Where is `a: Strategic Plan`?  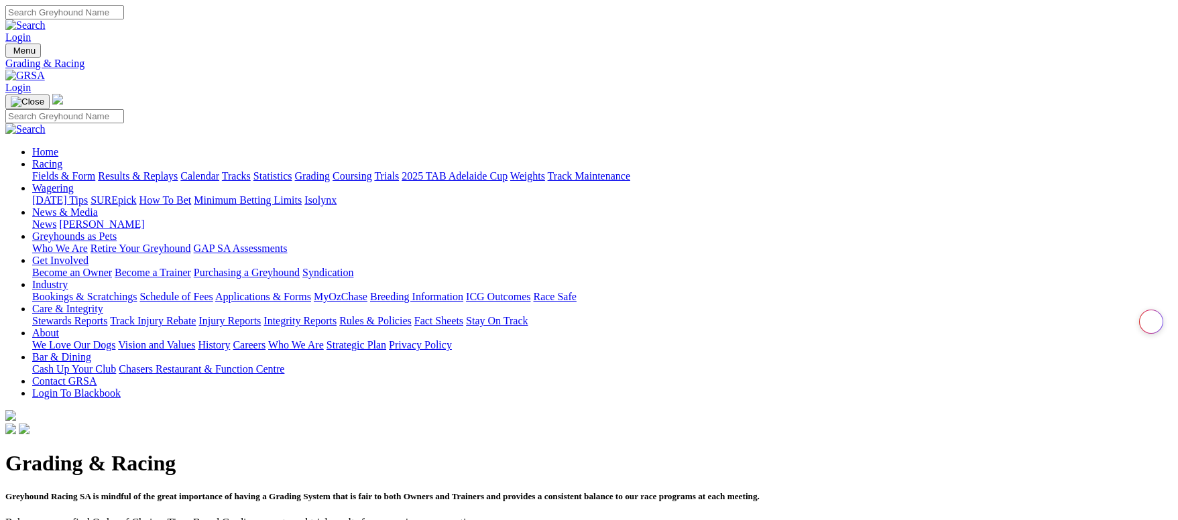 a: Strategic Plan is located at coordinates (356, 345).